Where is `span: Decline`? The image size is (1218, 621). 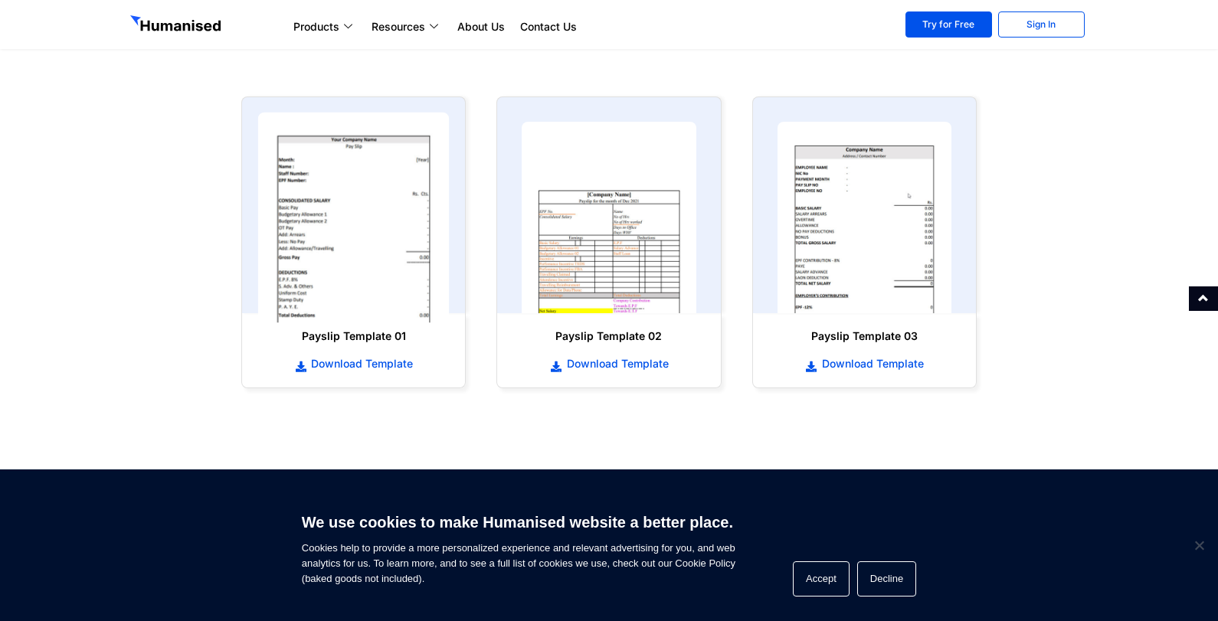
span: Decline is located at coordinates (1199, 546).